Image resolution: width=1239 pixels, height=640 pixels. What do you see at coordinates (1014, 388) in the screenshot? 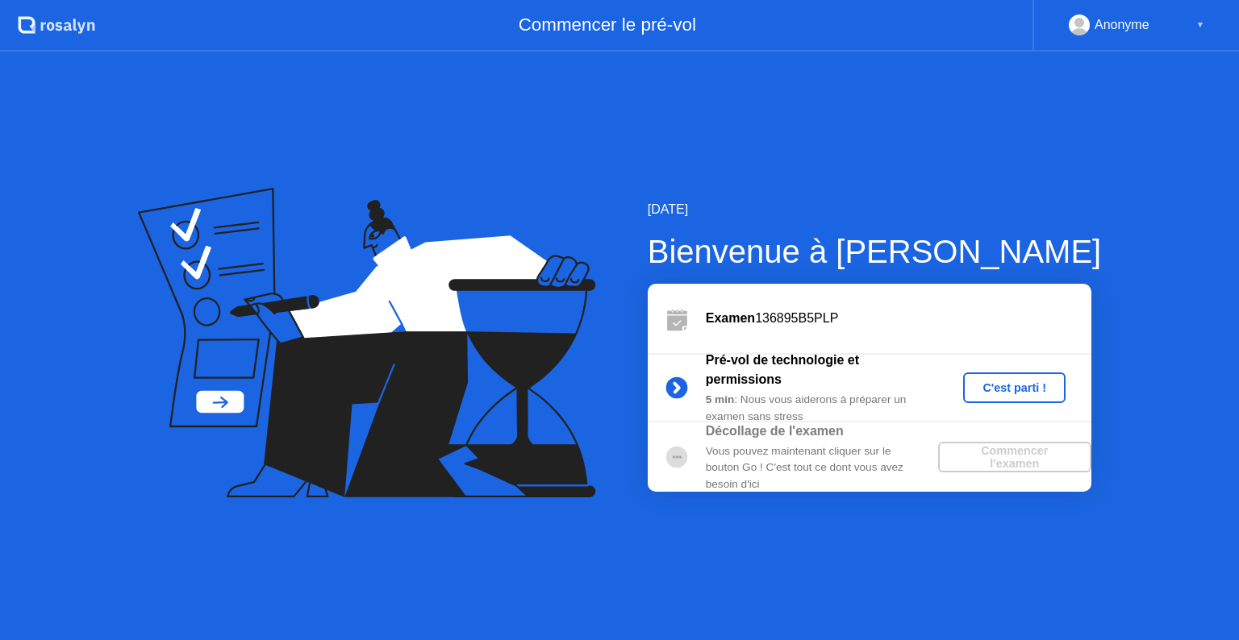
I see `div: C'est parti !` at bounding box center [1014, 388].